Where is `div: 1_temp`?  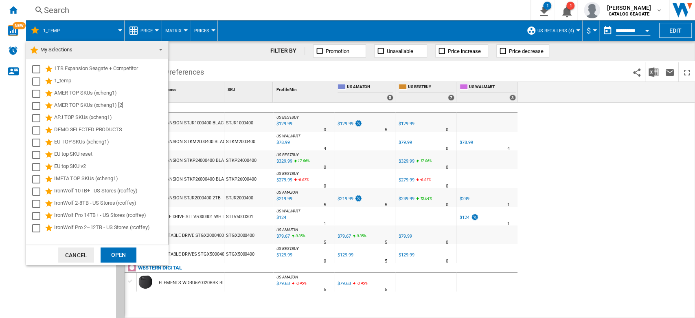 div: 1_temp is located at coordinates (110, 81).